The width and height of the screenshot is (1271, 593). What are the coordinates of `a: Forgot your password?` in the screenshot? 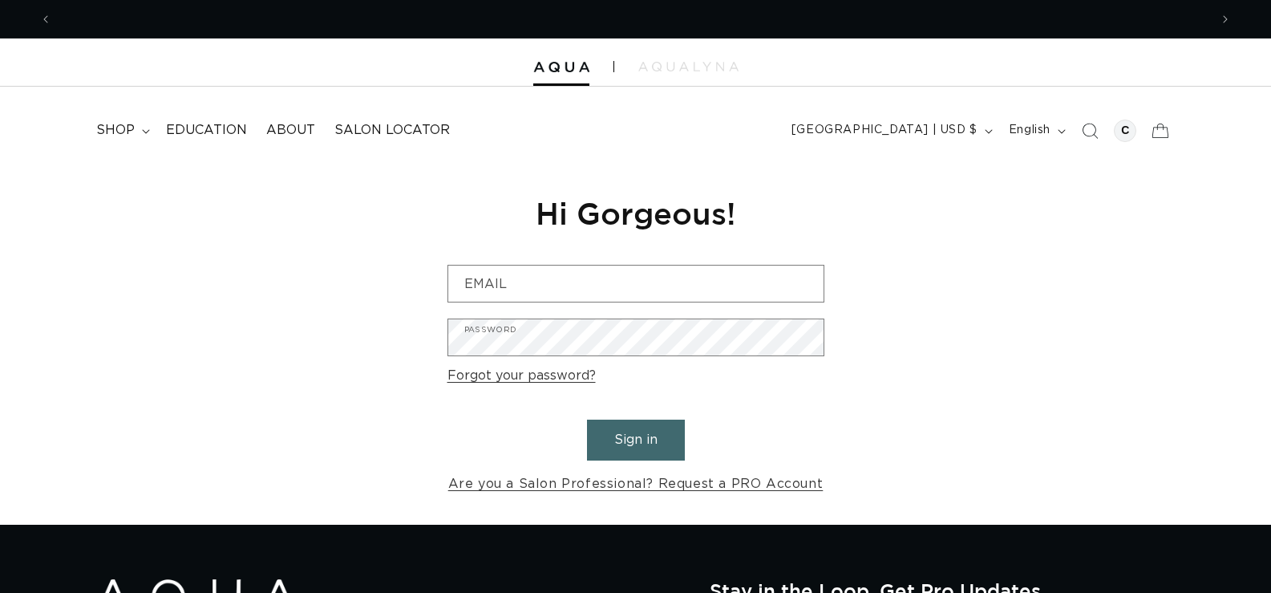 It's located at (521, 375).